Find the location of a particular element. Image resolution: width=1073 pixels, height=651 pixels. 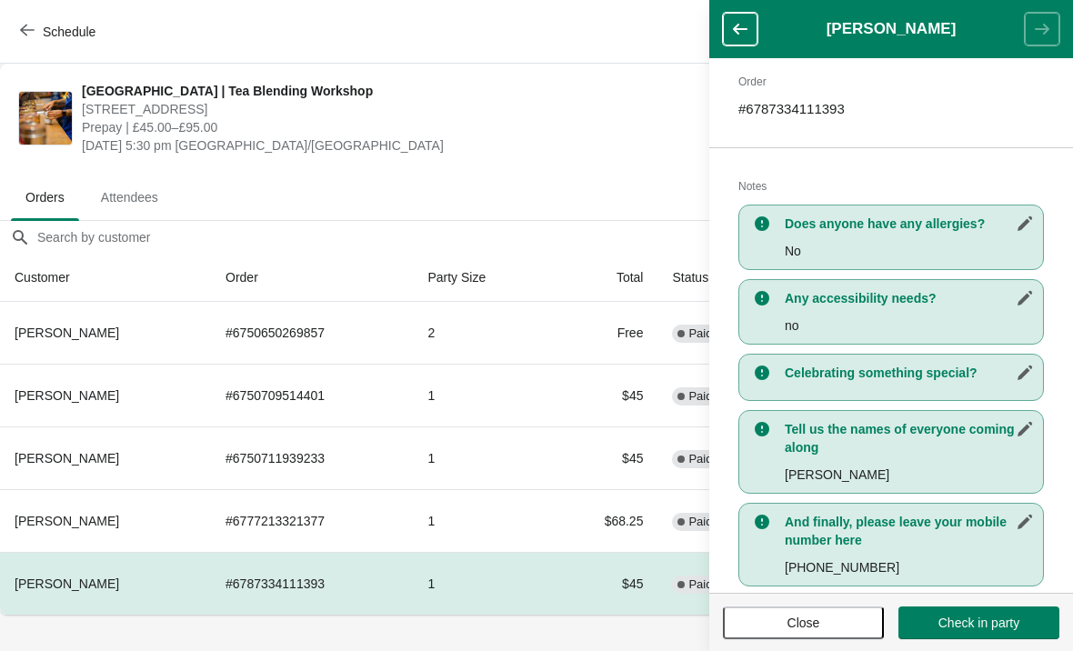

td: 2 is located at coordinates (481, 333).